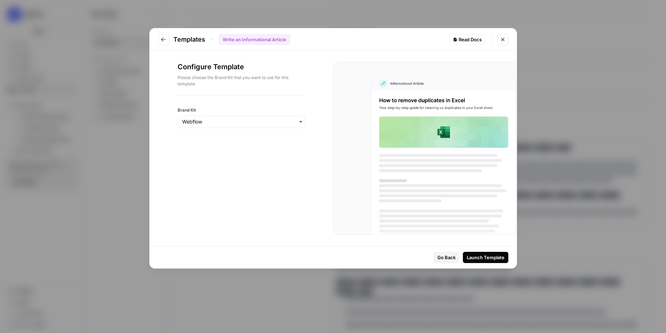 The height and width of the screenshot is (333, 666). What do you see at coordinates (447, 257) in the screenshot?
I see `div: Go Back` at bounding box center [447, 257].